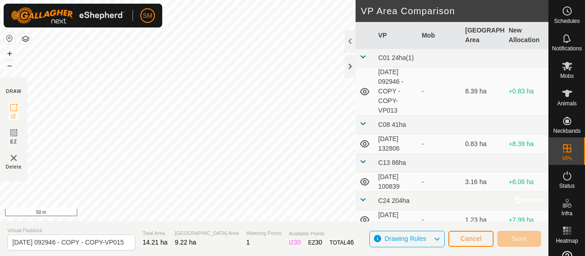 Image resolution: width=585 pixels, height=256 pixels. Describe the element at coordinates (14, 158) in the screenshot. I see `img: VP` at that location.